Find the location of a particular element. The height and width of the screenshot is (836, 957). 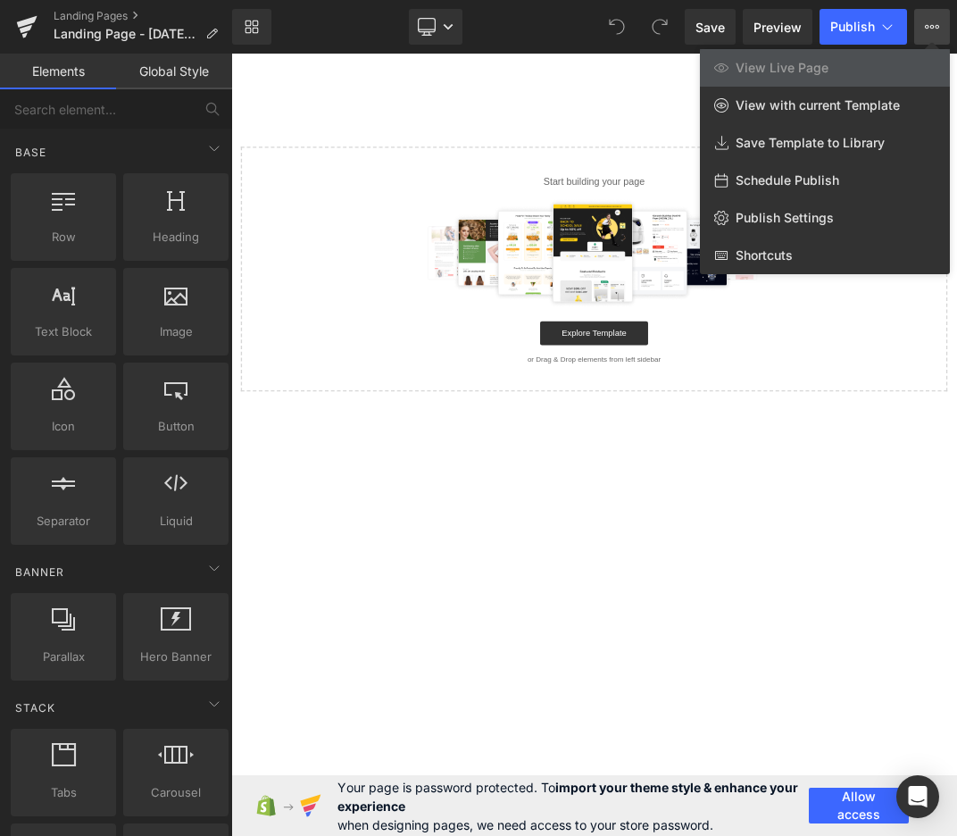

button: Publish is located at coordinates (863, 27).